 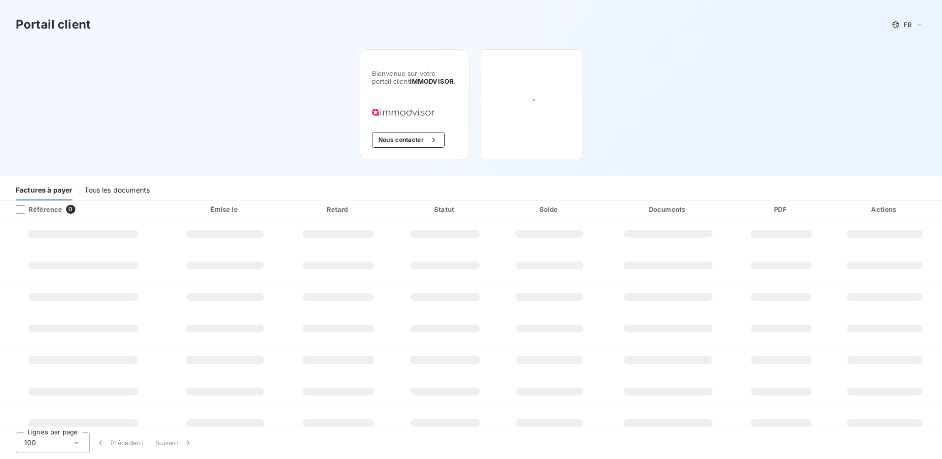 I want to click on div: Actions, so click(x=885, y=209).